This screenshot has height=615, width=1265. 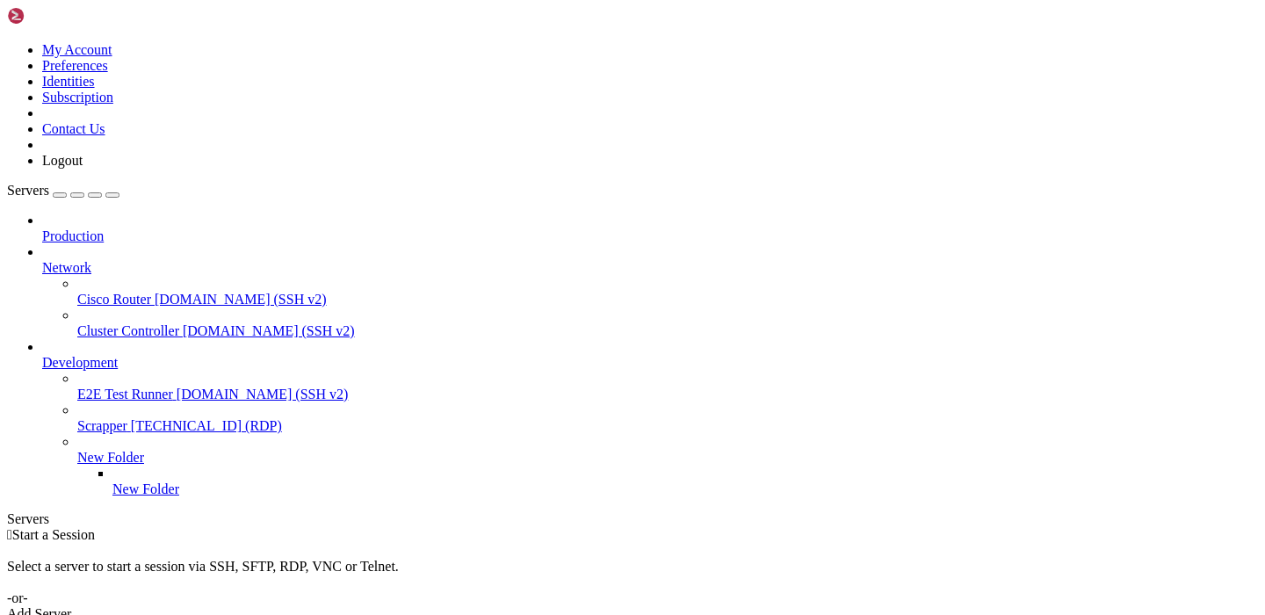 I want to click on span: Scrapper, so click(x=102, y=425).